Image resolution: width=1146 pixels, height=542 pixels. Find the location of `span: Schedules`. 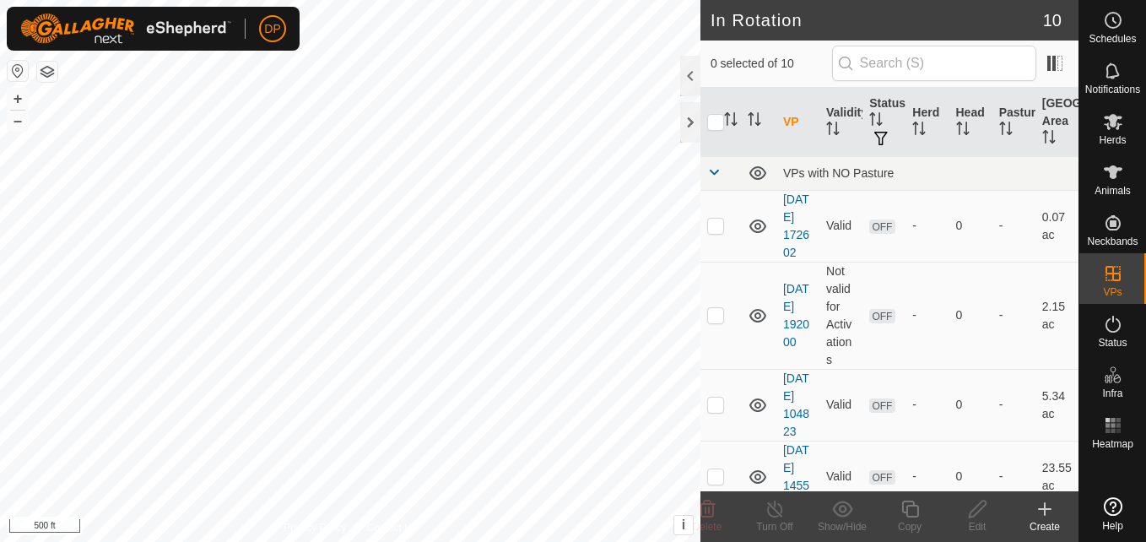

span: Schedules is located at coordinates (1112, 39).